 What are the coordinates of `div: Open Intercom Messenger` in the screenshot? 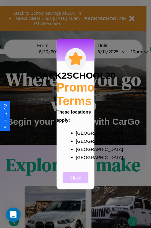 It's located at (13, 215).